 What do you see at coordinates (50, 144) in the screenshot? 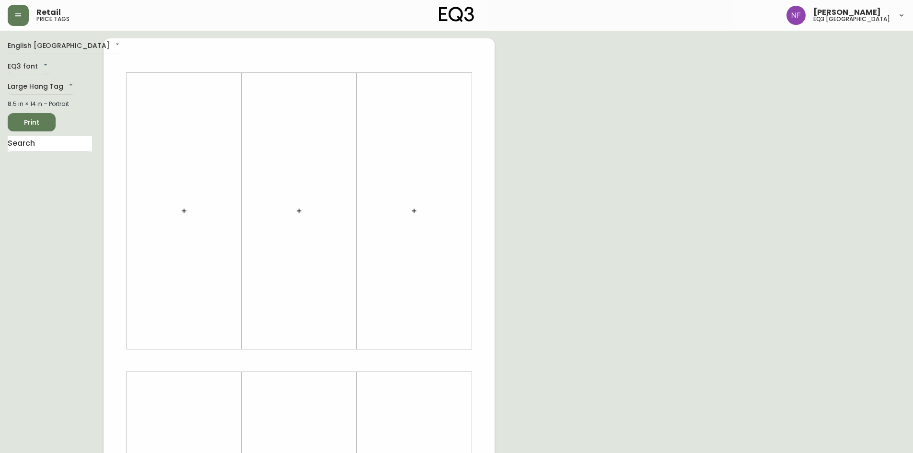
I see `input: Search` at bounding box center [50, 144].